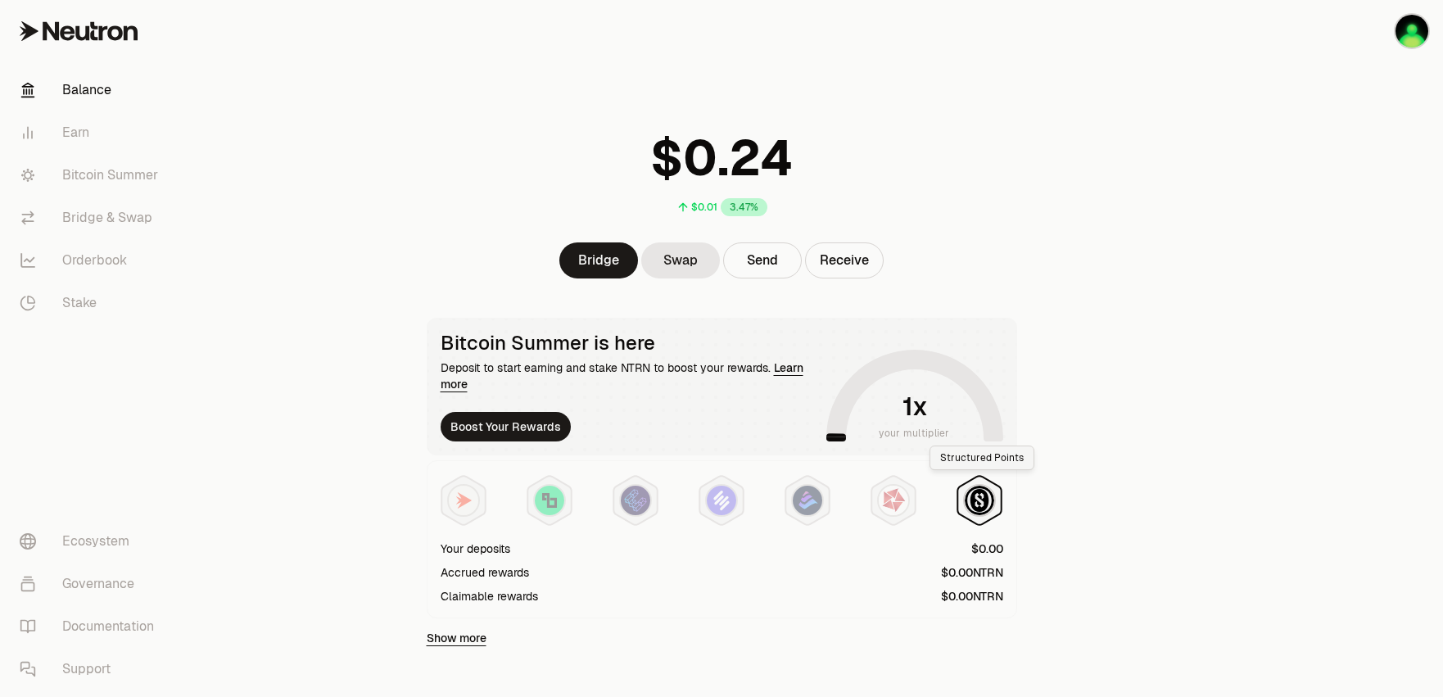  Describe the element at coordinates (92, 133) in the screenshot. I see `a: Earn` at that location.